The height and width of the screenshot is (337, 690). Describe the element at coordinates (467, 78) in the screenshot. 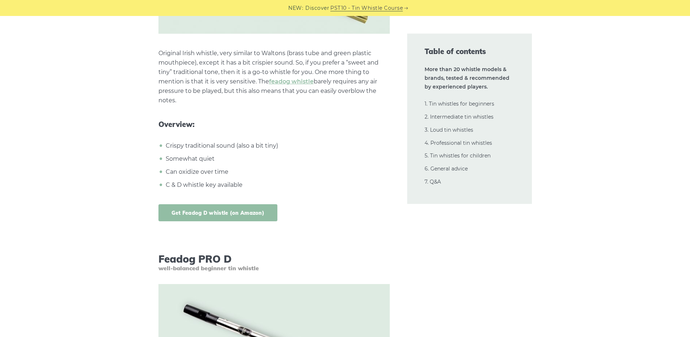

I see `strong: More than 20 whistle models & brands, tested & recommended by experienced players.` at that location.